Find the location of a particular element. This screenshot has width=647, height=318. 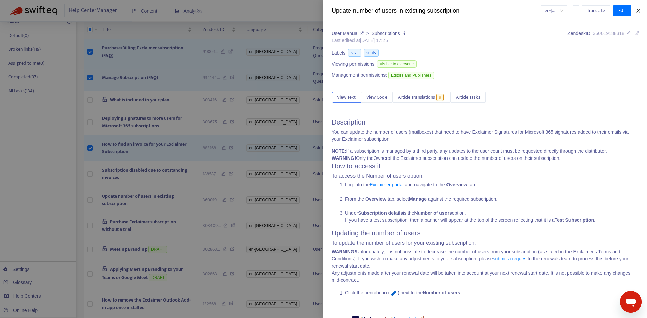

h4: To access the Number of users option: is located at coordinates (485, 176).